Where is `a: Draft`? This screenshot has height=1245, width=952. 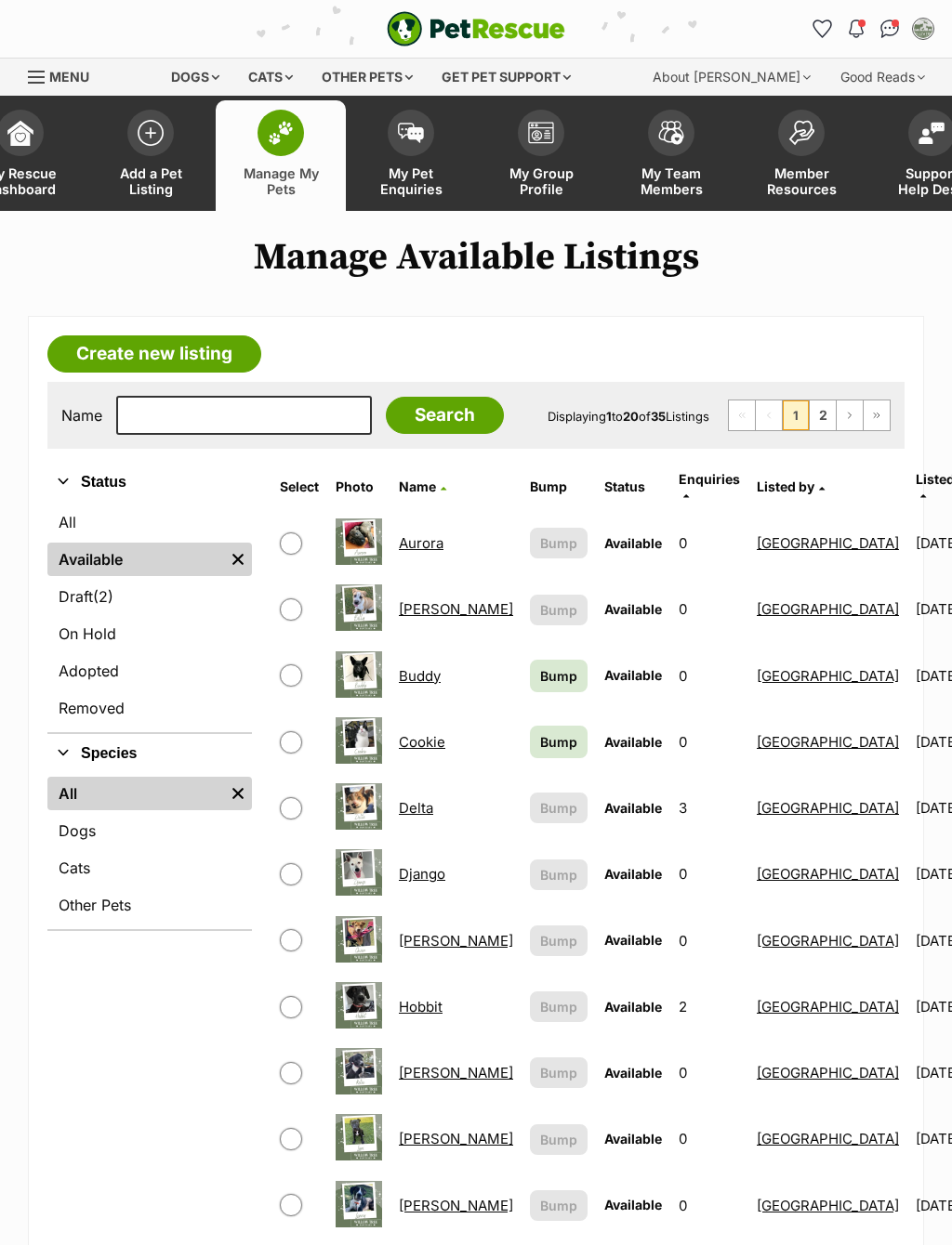 a: Draft is located at coordinates (149, 596).